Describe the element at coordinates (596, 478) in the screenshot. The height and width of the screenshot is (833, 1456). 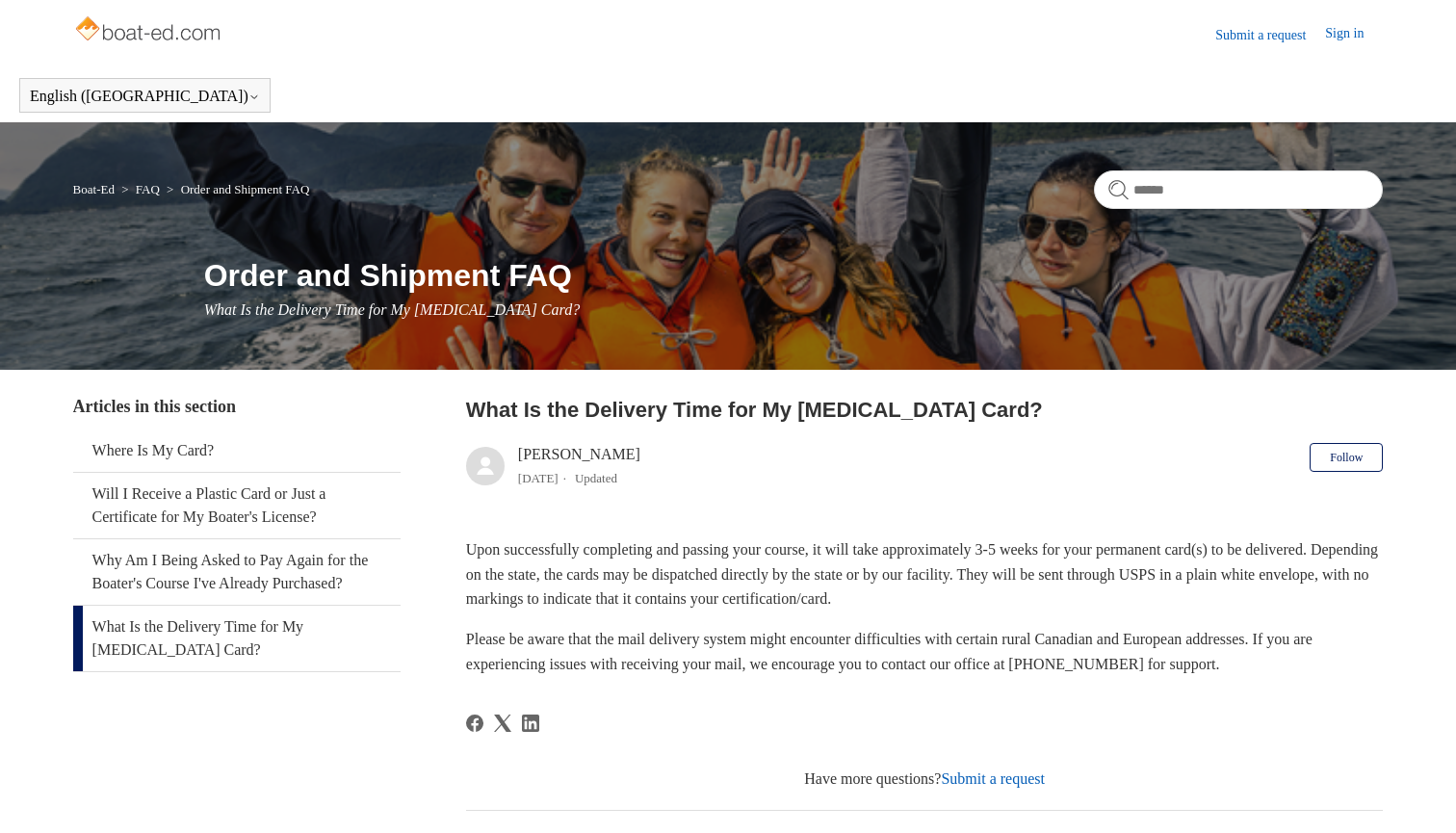
I see `li: Updated` at that location.